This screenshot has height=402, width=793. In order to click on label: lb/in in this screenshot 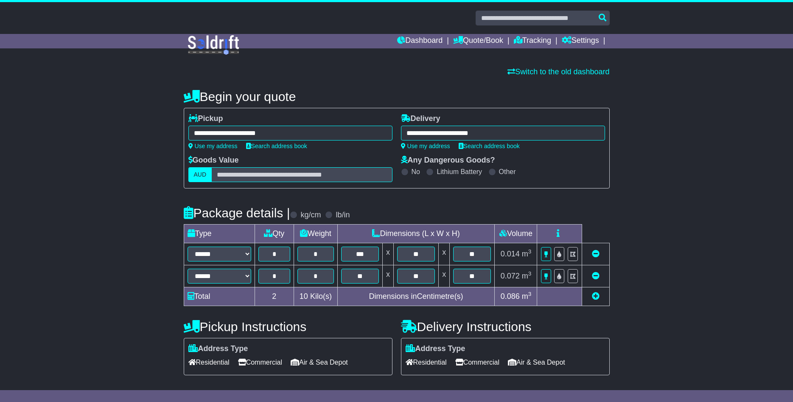, I will do `click(343, 215)`.